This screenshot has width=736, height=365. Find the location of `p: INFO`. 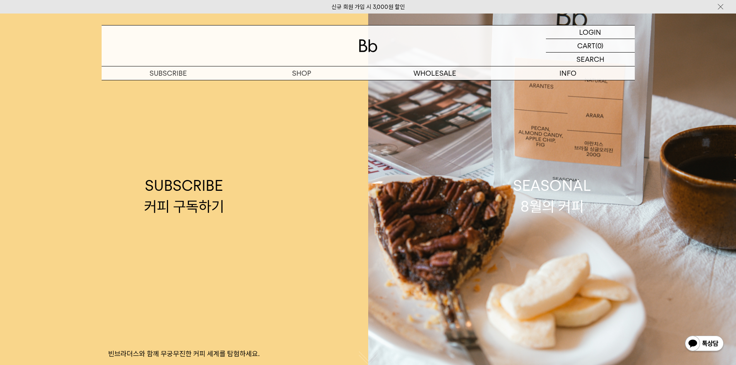

p: INFO is located at coordinates (568, 73).